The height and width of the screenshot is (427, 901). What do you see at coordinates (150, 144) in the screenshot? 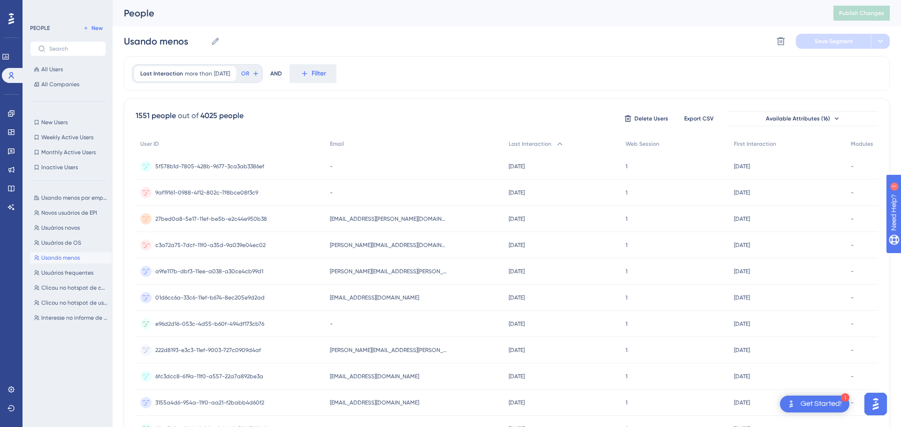
I see `span: User ID` at bounding box center [150, 144].